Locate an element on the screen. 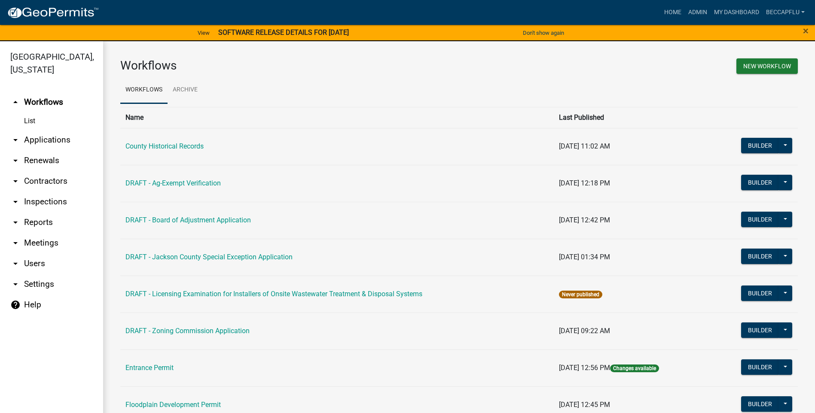  button: Don't show again is located at coordinates (543, 33).